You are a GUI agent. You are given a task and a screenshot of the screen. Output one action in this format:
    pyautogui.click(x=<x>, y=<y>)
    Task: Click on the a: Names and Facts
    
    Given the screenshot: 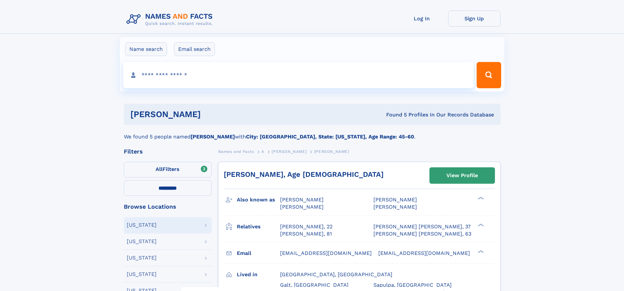 What is the action you would take?
    pyautogui.click(x=236, y=151)
    